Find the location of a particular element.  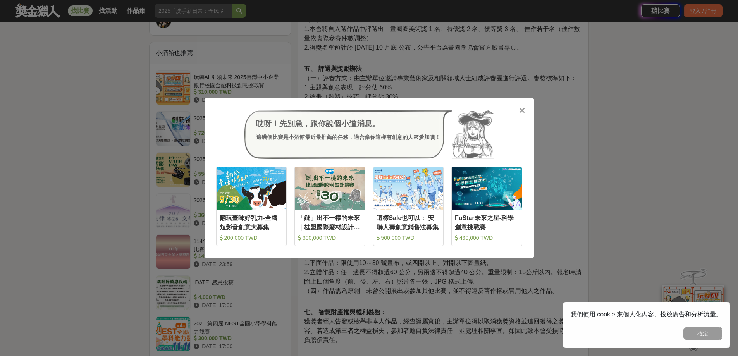

div: 哎呀！先別急，跟你說個小道消息。 is located at coordinates (348, 124).